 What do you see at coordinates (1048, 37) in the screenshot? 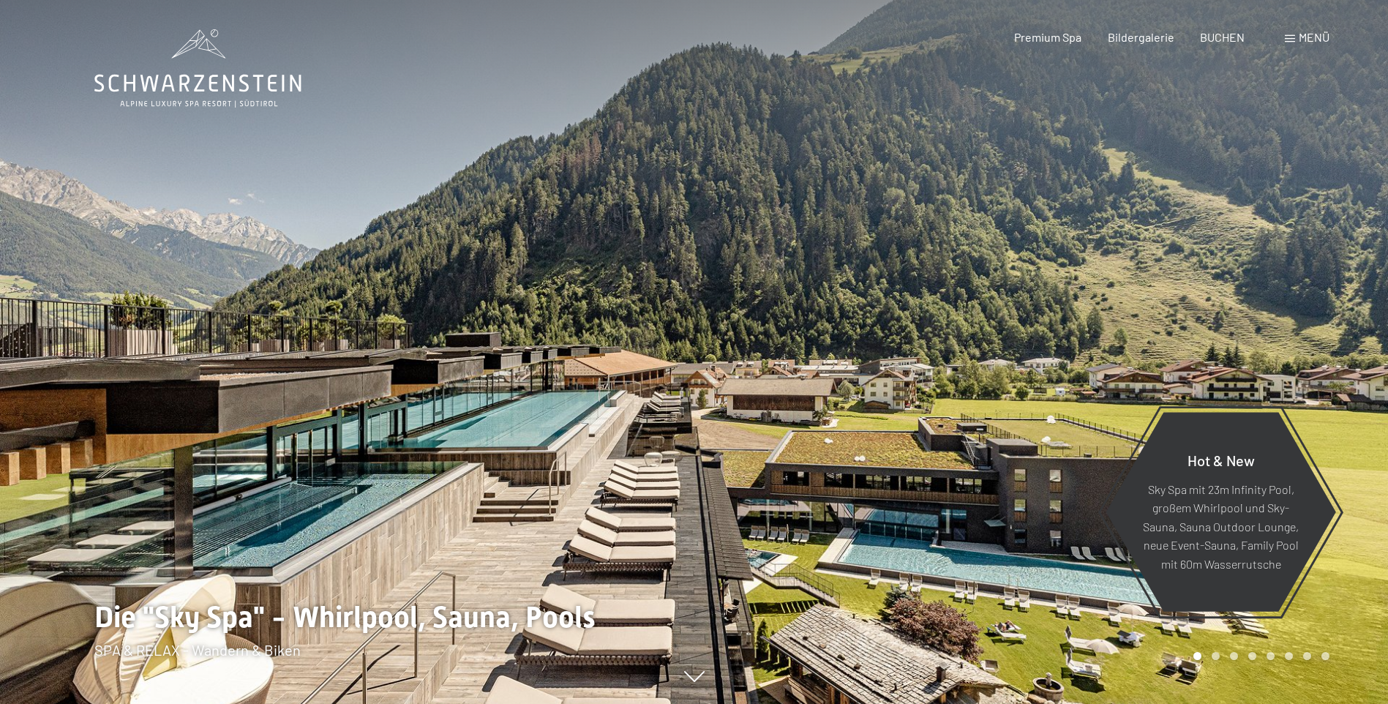
I see `a: Premium Spa` at bounding box center [1048, 37].